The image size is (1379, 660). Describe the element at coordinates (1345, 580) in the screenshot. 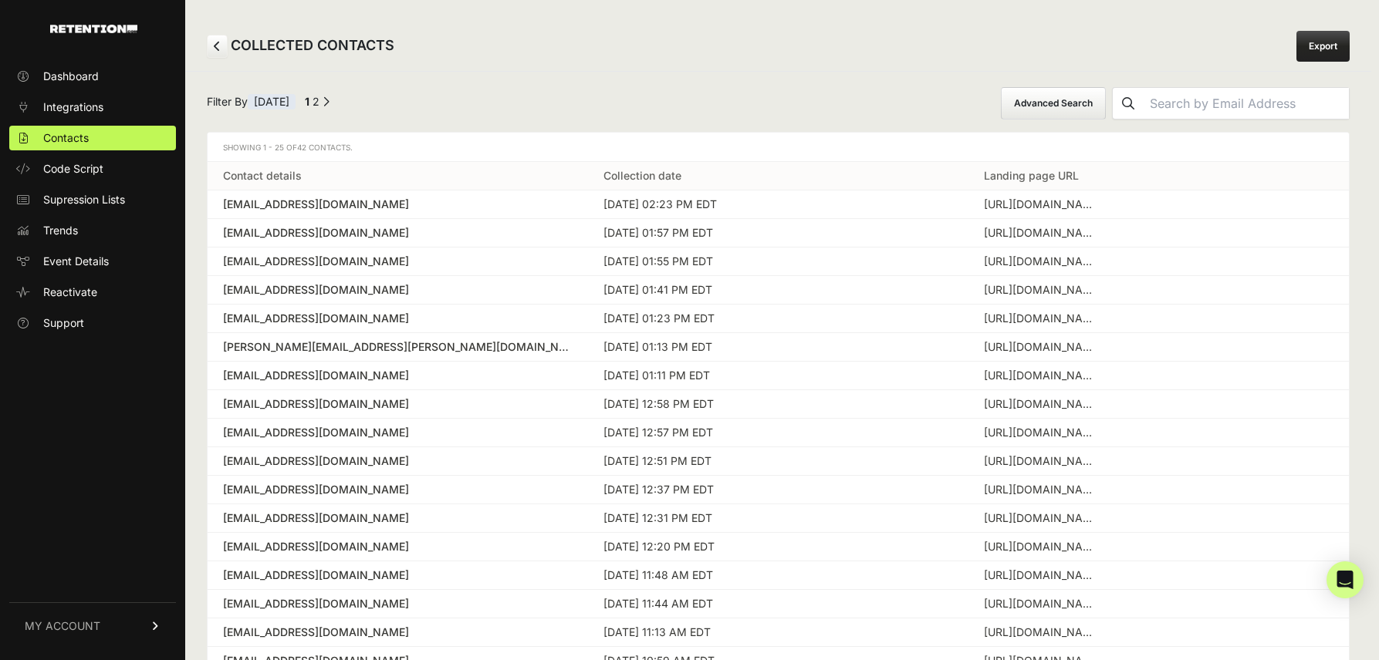

I see `div: Open Intercom Messenger` at that location.